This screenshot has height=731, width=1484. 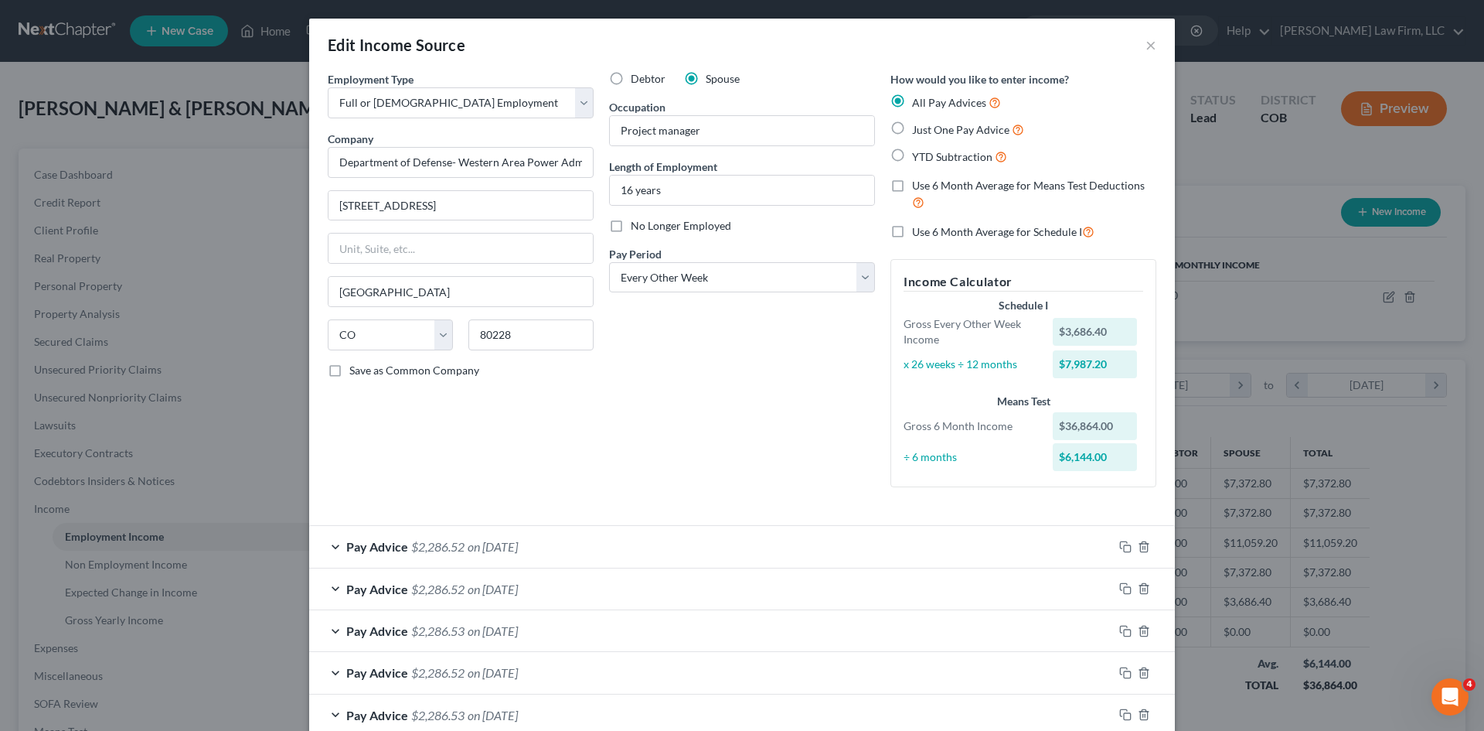 I want to click on div: Gross Every Other Week Income, so click(x=970, y=332).